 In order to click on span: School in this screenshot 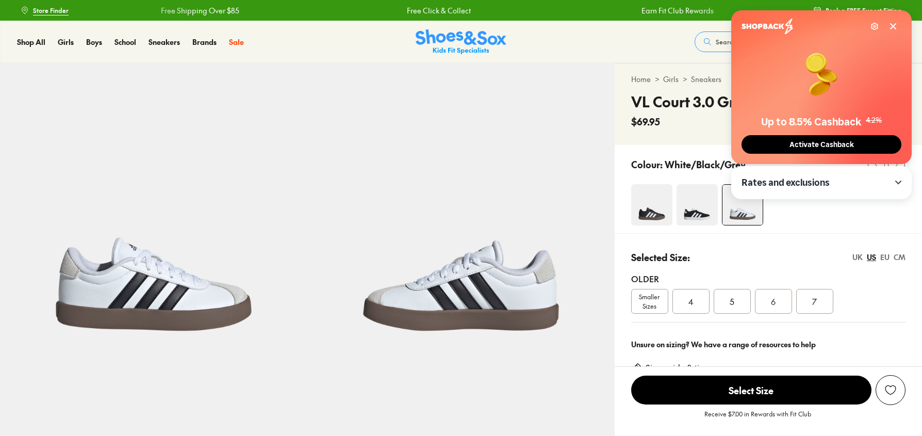, I will do `click(125, 42)`.